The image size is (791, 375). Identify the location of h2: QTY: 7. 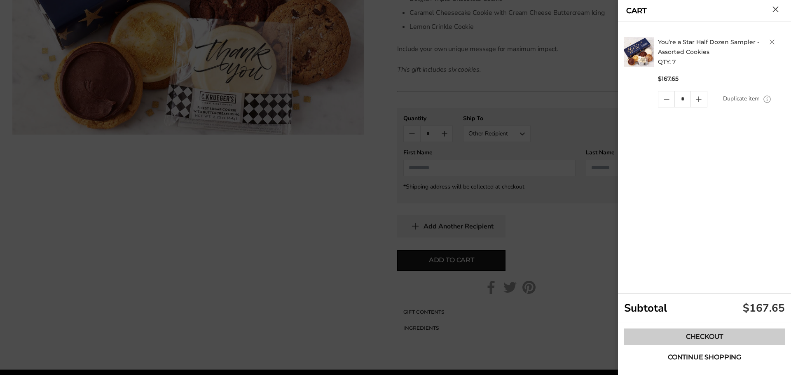
(723, 52).